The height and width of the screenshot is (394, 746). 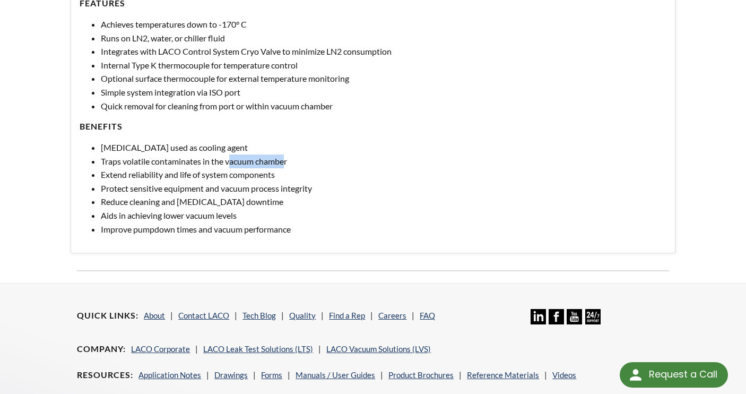 What do you see at coordinates (160, 349) in the screenshot?
I see `a: LACO Corporate` at bounding box center [160, 349].